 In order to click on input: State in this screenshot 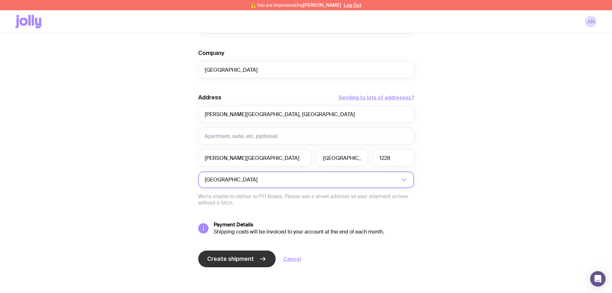, I will do `click(342, 158)`.